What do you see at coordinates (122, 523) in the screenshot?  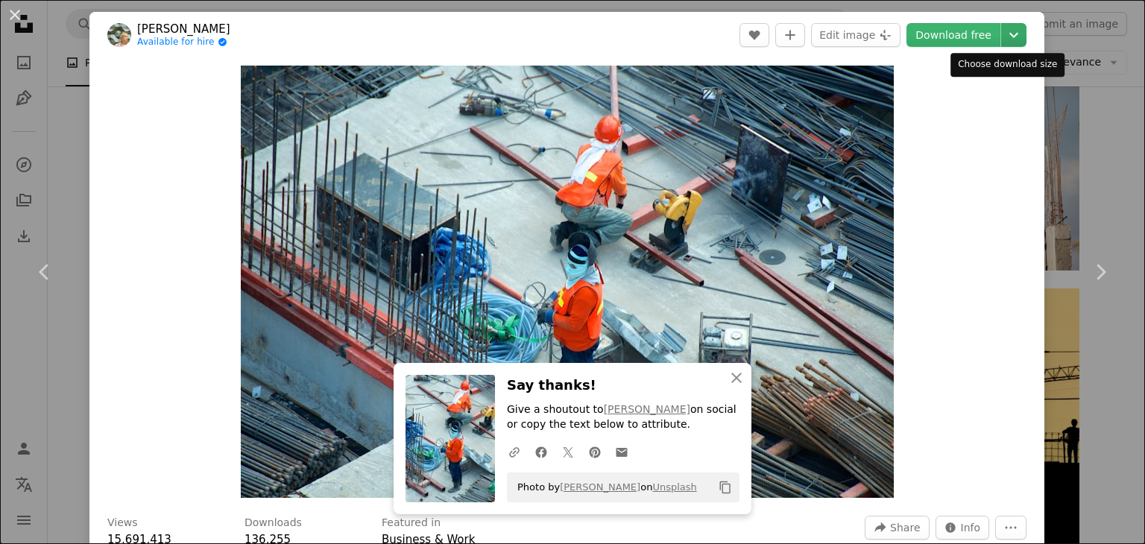 I see `h3: Views` at bounding box center [122, 523].